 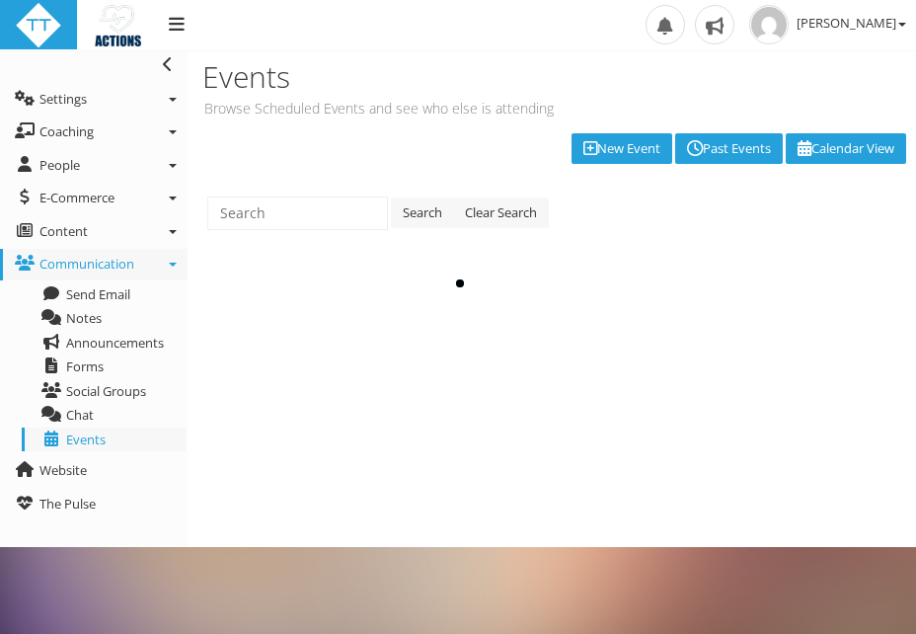 What do you see at coordinates (846, 148) in the screenshot?
I see `a: Calendar View` at bounding box center [846, 148].